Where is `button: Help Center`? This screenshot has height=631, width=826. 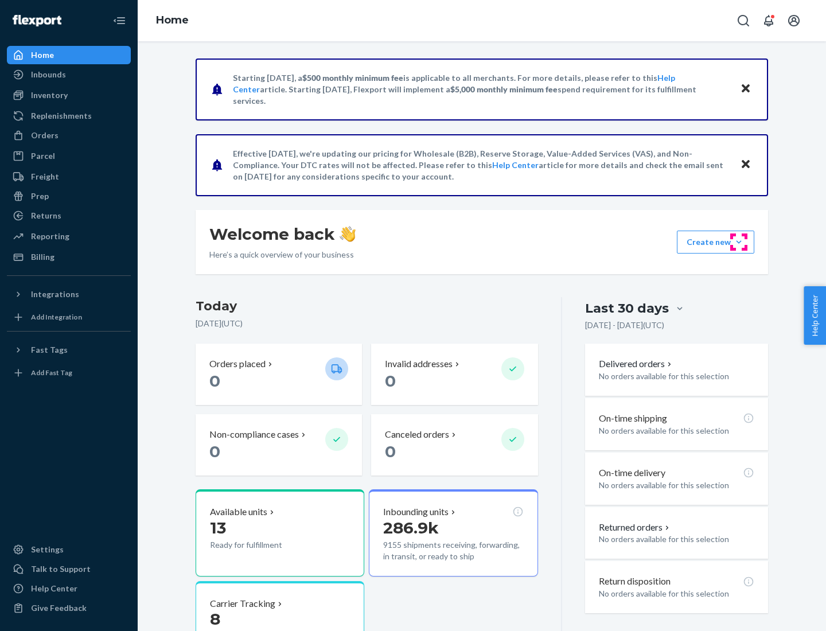
button: Help Center is located at coordinates (814, 315).